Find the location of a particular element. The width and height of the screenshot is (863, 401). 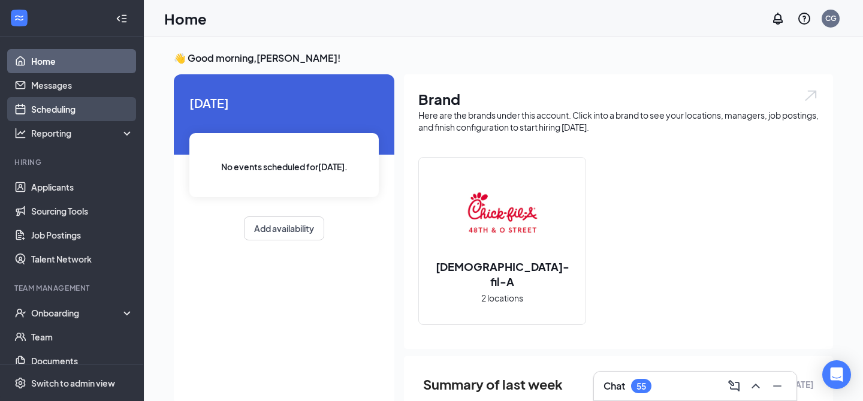

button: ComposeMessage is located at coordinates (734, 386).